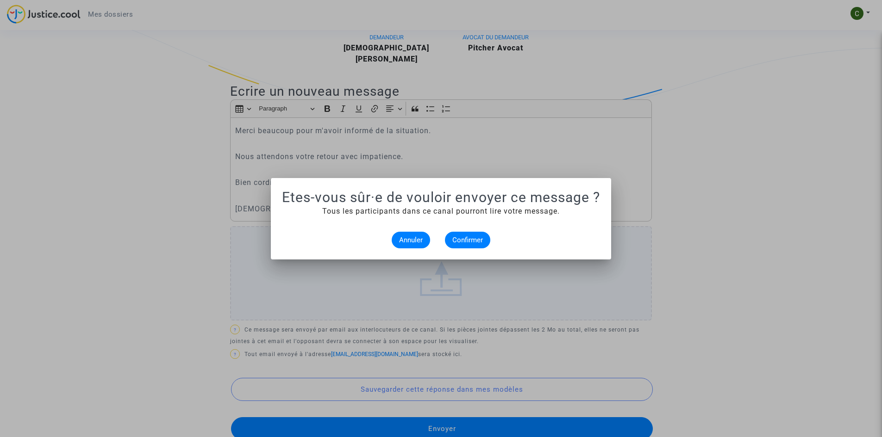  What do you see at coordinates (441, 211) in the screenshot?
I see `span: Tous les participants dans ce canal pourront lire votre message.` at bounding box center [441, 211].